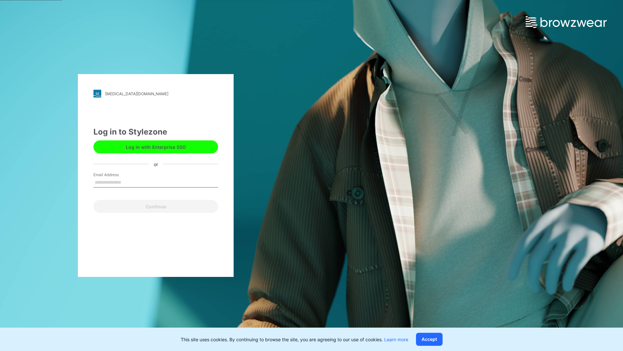 Image resolution: width=623 pixels, height=351 pixels. Describe the element at coordinates (116, 175) in the screenshot. I see `label: Email Address` at that location.